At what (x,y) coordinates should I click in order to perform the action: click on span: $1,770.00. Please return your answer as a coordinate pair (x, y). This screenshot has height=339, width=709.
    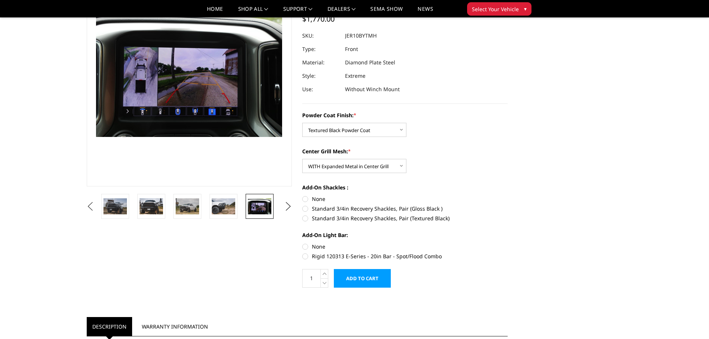
    Looking at the image, I should click on (318, 19).